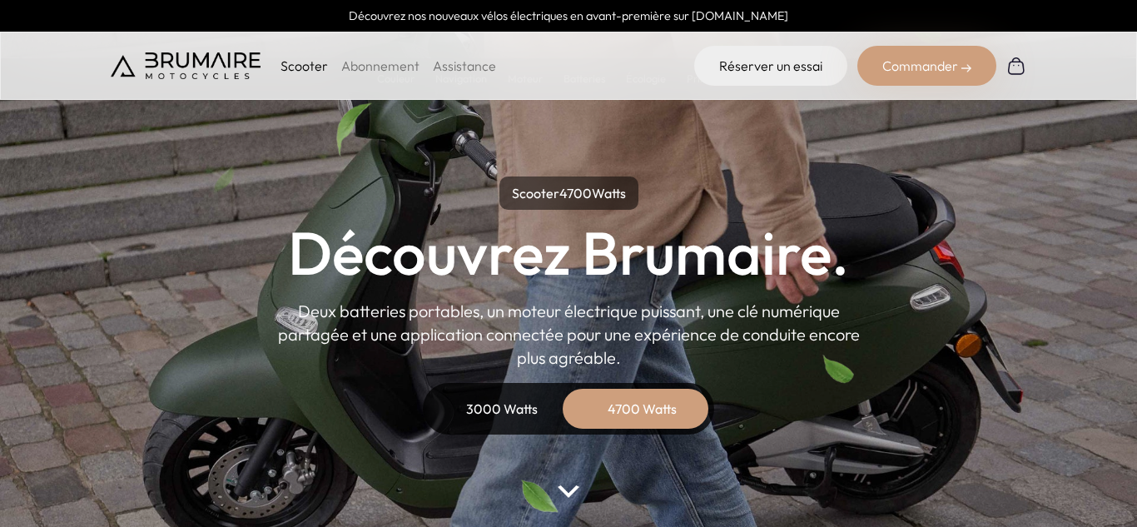 Image resolution: width=1137 pixels, height=527 pixels. What do you see at coordinates (464, 66) in the screenshot?
I see `a: Assistance` at bounding box center [464, 66].